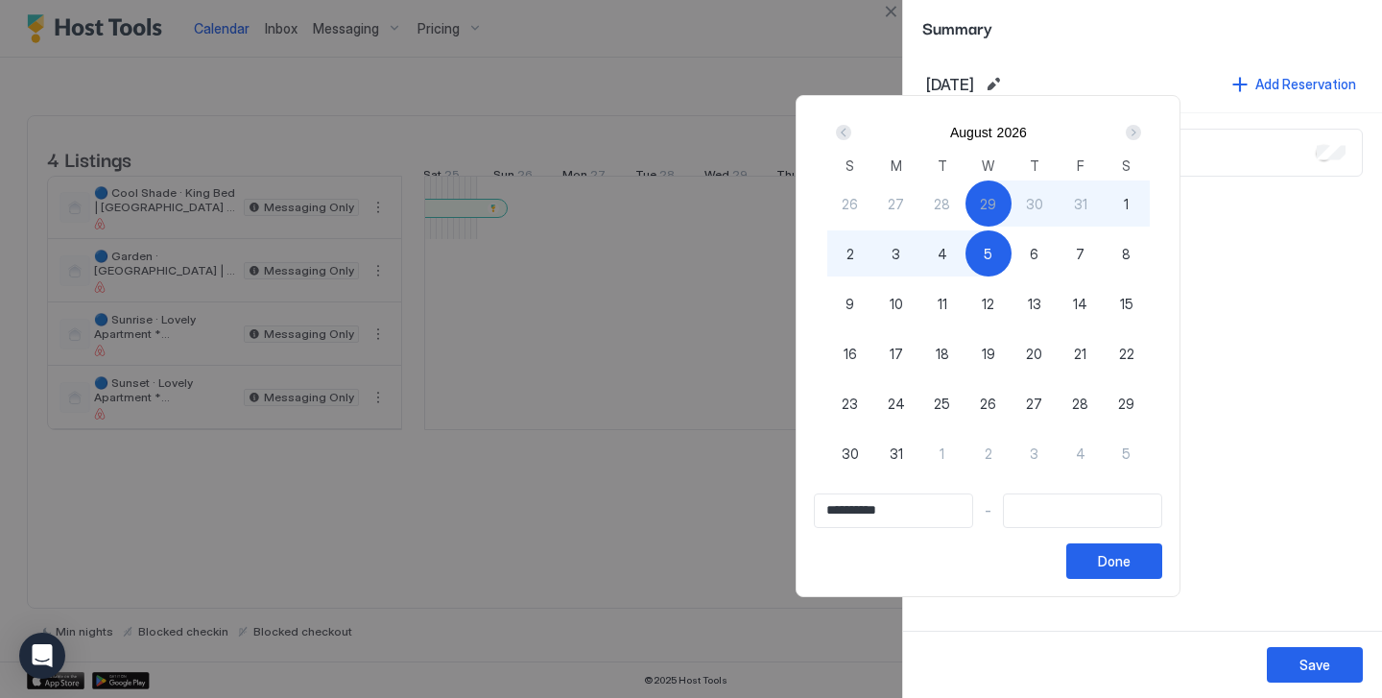 The width and height of the screenshot is (1382, 698). I want to click on button: 17, so click(896, 353).